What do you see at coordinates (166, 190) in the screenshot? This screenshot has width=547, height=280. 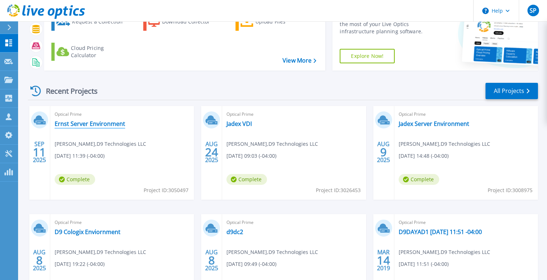 I see `span: Project ID: 3050497` at bounding box center [166, 190].